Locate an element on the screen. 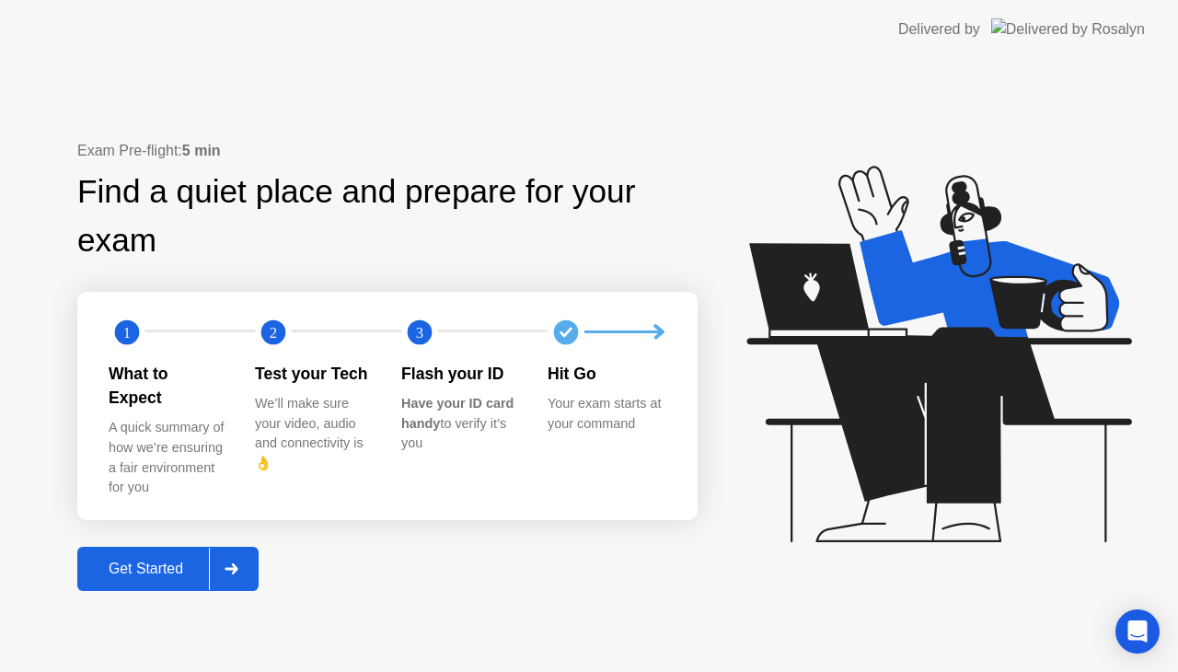 This screenshot has height=672, width=1178. div: Get Started is located at coordinates (145, 569).